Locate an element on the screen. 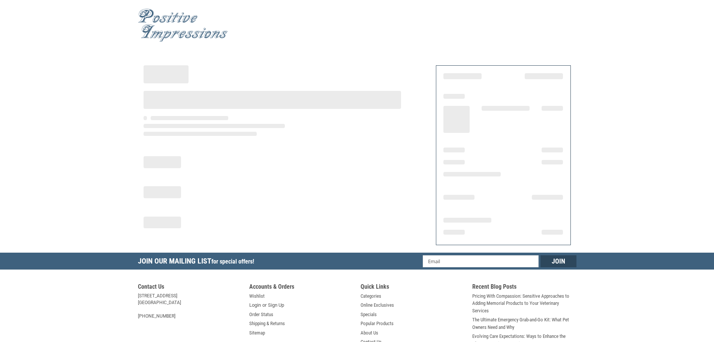  h5: Join Our Mailing List is located at coordinates (198, 262).